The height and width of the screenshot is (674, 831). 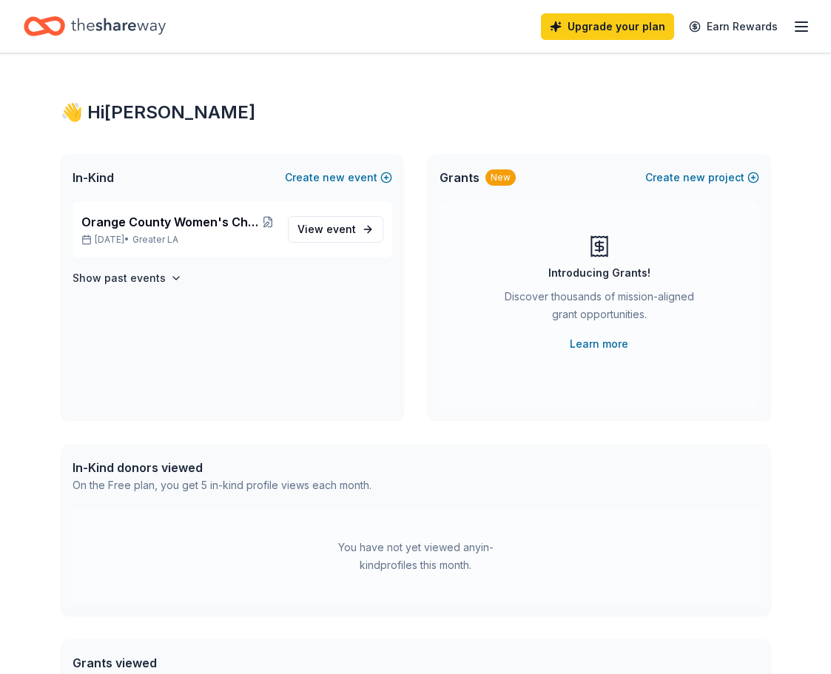 What do you see at coordinates (127, 278) in the screenshot?
I see `button: Show past events` at bounding box center [127, 278].